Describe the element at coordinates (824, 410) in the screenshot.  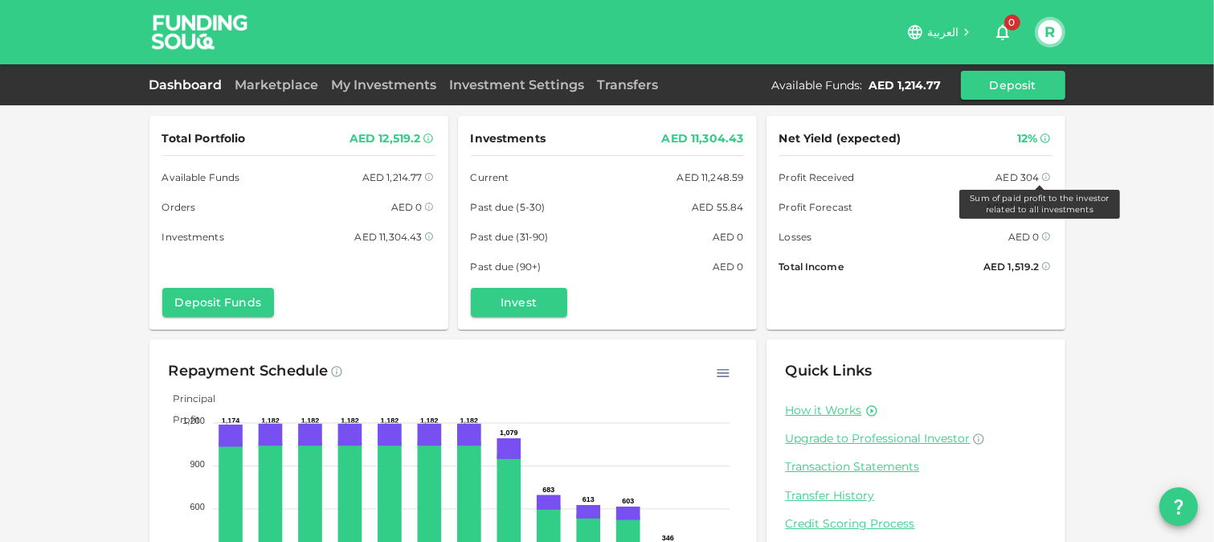
I see `a: How it Works` at that location.